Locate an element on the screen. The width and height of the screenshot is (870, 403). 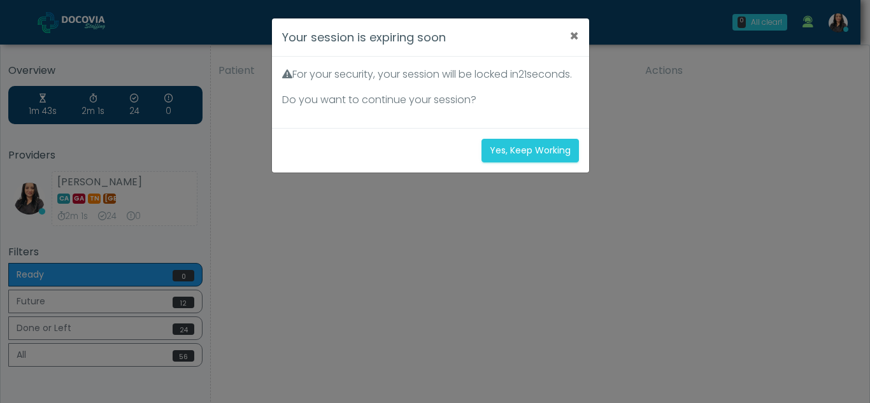
p: Do you want to continue your session? is located at coordinates (431, 100).